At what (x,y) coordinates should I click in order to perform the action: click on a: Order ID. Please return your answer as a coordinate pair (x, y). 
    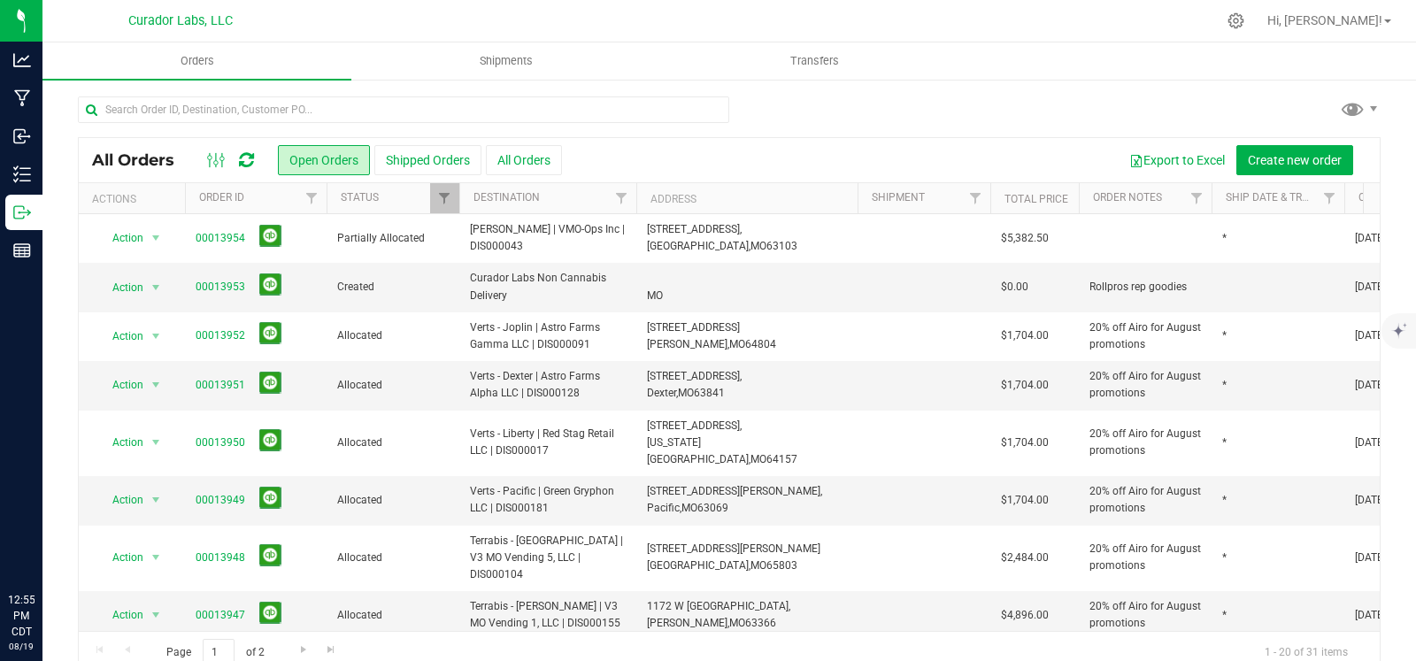
    Looking at the image, I should click on (221, 197).